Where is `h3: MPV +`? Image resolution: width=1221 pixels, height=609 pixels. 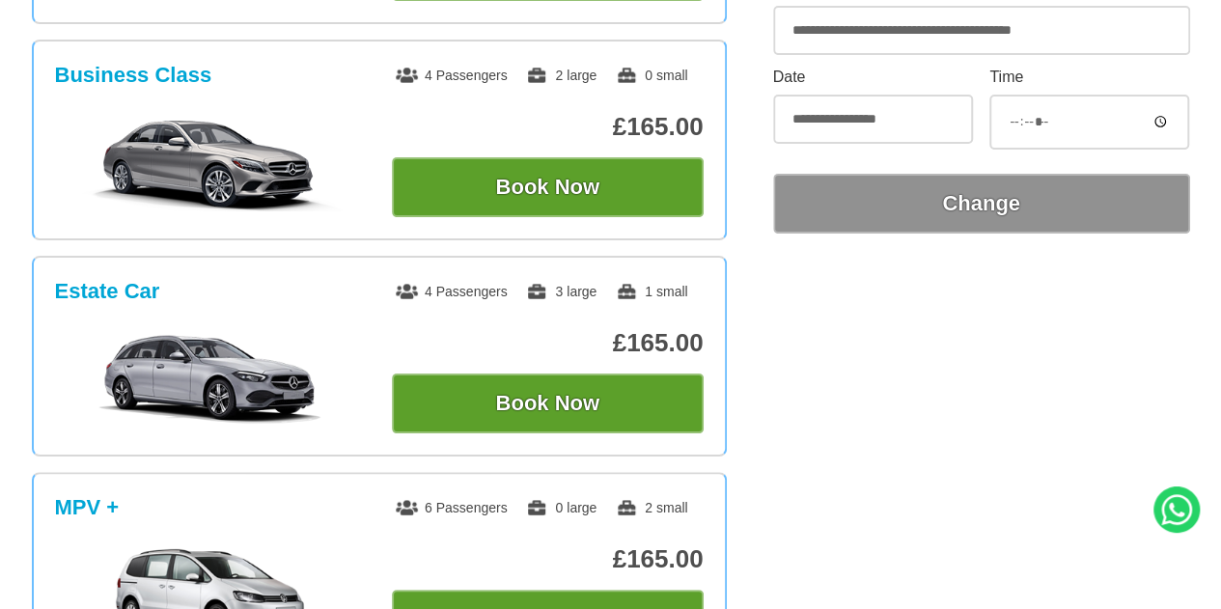 h3: MPV + is located at coordinates (87, 508).